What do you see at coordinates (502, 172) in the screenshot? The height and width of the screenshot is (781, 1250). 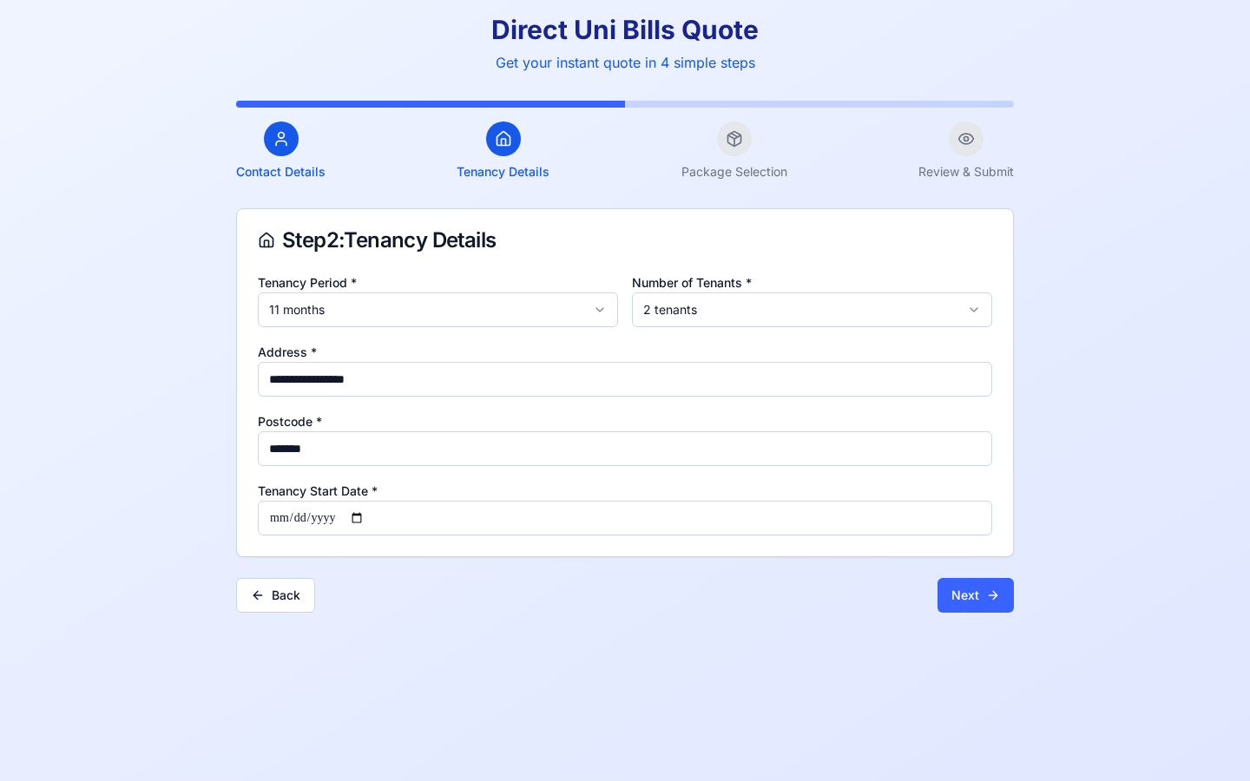 I see `span: Tenancy Details` at bounding box center [502, 172].